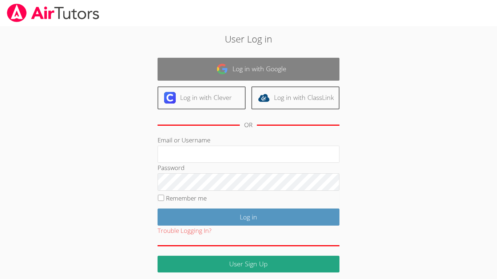 The height and width of the screenshot is (279, 497). Describe the element at coordinates (295, 98) in the screenshot. I see `a: Log in with ClassLink` at that location.